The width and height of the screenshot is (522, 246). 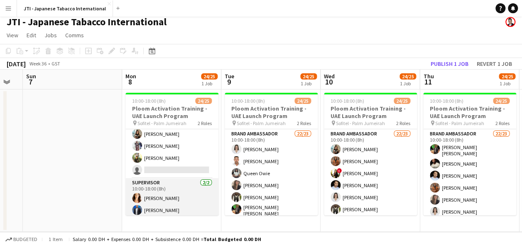 What do you see at coordinates (130, 82) in the screenshot?
I see `span: 8` at bounding box center [130, 82].